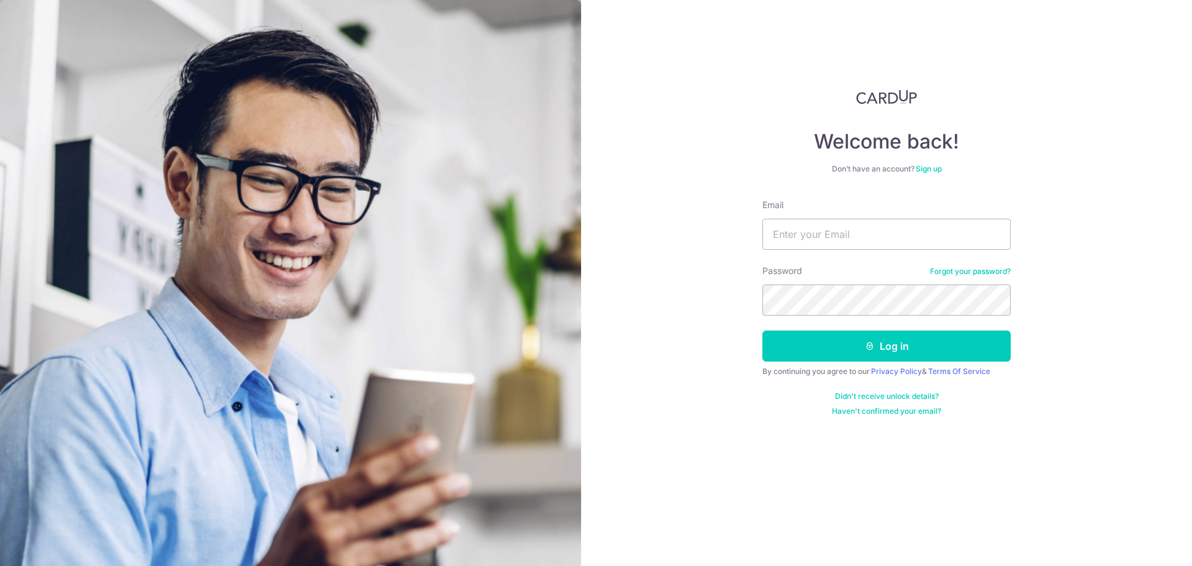  What do you see at coordinates (782, 271) in the screenshot?
I see `label: Password` at bounding box center [782, 271].